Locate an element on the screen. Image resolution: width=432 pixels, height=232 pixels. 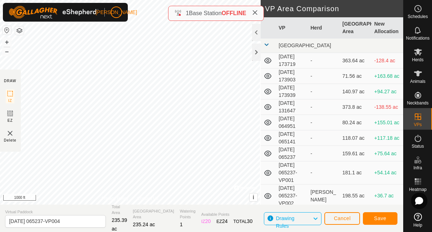
span: Neckbands is located at coordinates (417, 103).